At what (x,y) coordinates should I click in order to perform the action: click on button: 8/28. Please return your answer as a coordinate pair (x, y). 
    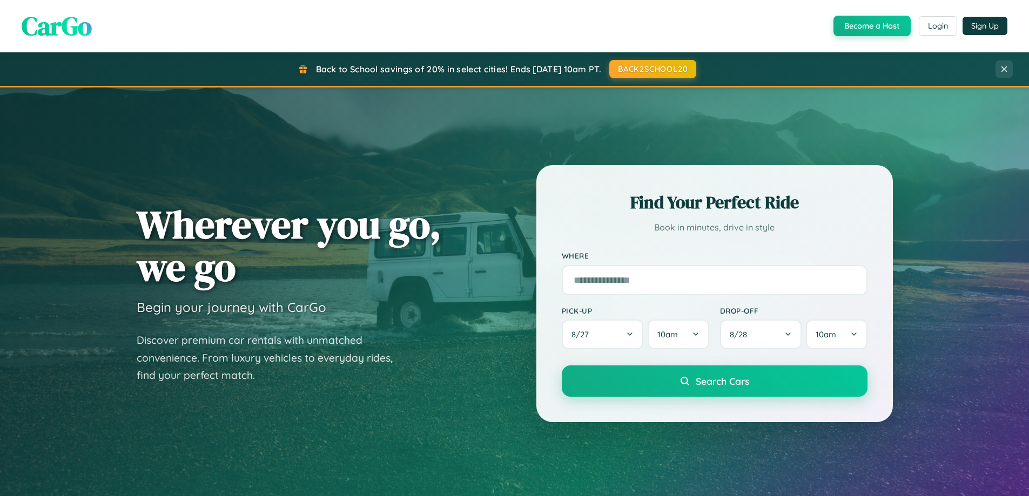
    Looking at the image, I should click on (761, 334).